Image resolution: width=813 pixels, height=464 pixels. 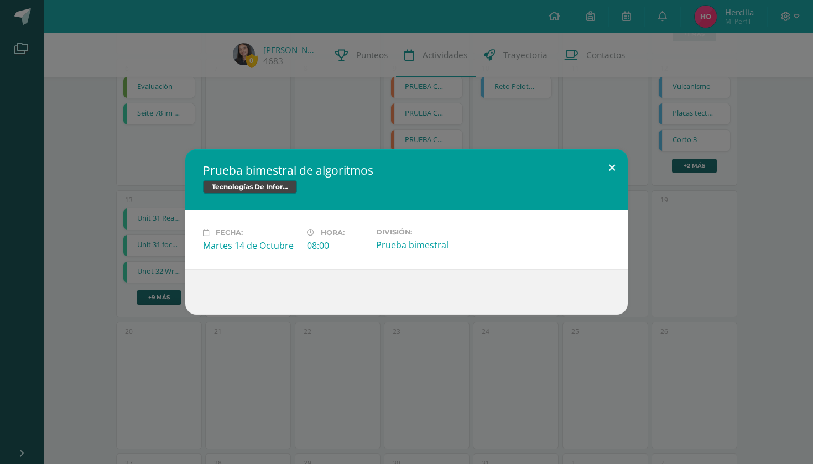 I want to click on span: Tecnologías De Información, so click(x=250, y=187).